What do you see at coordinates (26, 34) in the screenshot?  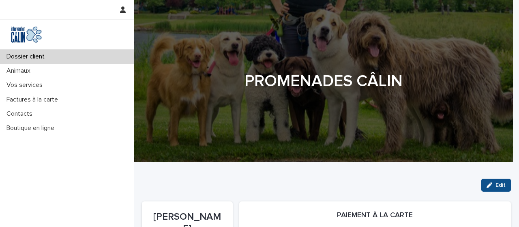 I see `img: Y0SYDZVsQvbSeSFpbQoq` at bounding box center [26, 34].